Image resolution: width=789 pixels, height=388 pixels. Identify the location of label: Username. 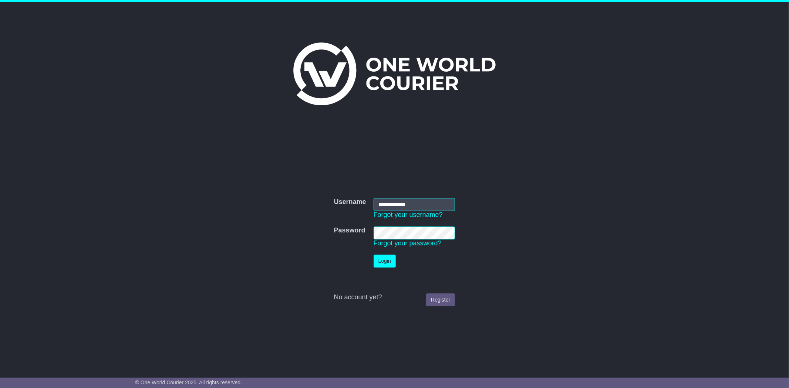
(350, 202).